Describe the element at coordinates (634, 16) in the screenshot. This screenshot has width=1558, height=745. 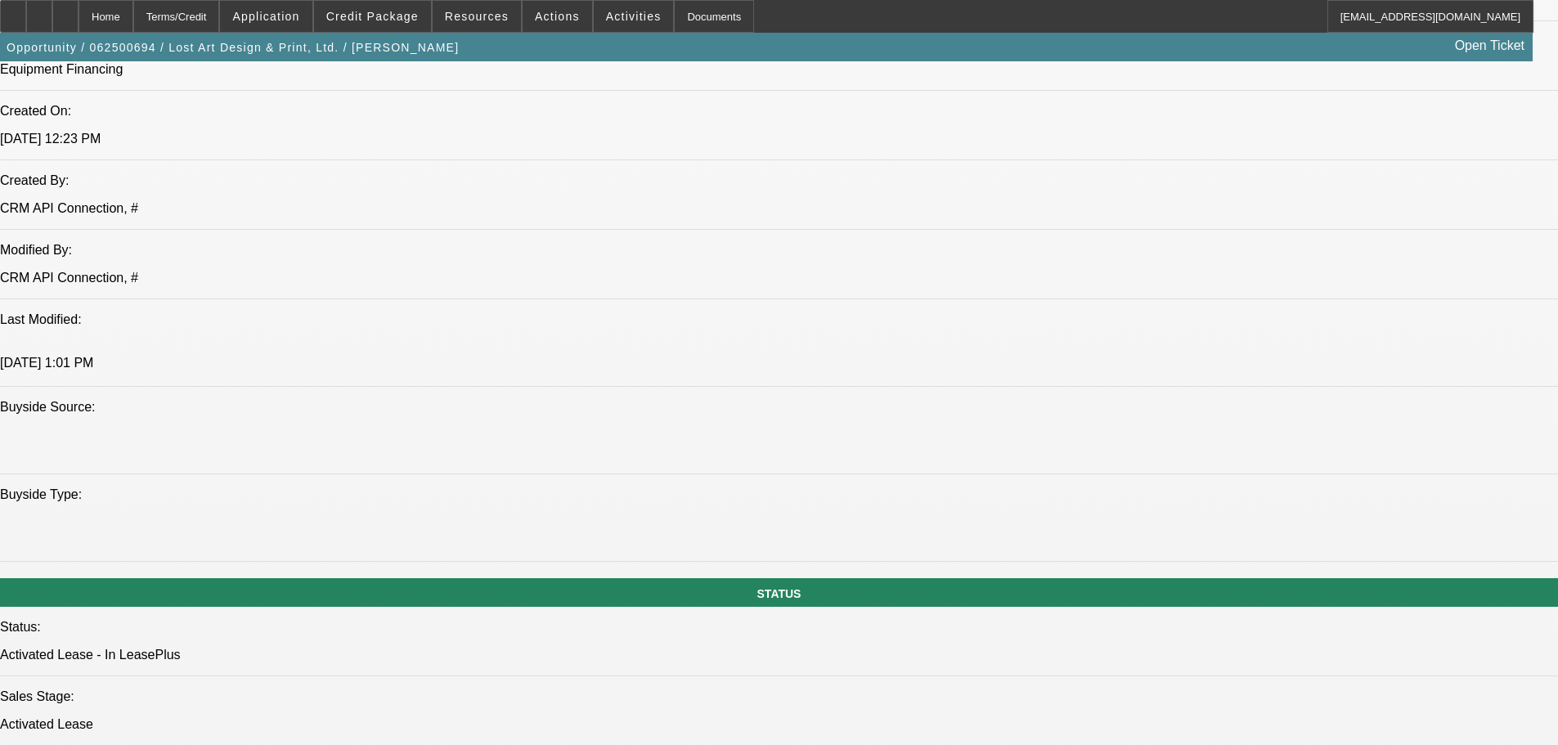
I see `span: Activities` at that location.